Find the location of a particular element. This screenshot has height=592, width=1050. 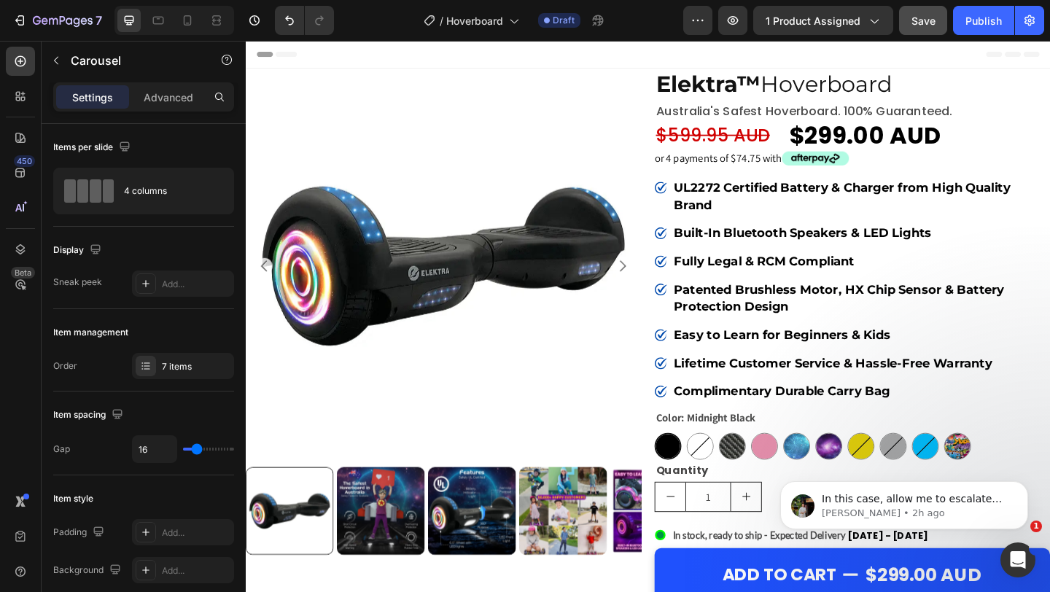

div: Publish is located at coordinates (983, 20).